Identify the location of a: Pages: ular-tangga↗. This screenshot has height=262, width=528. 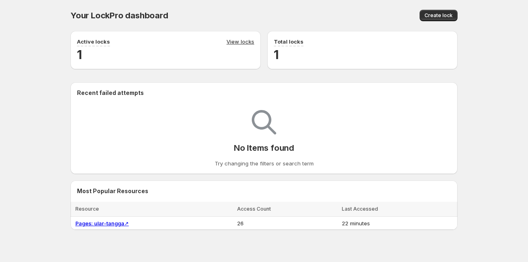
(102, 223).